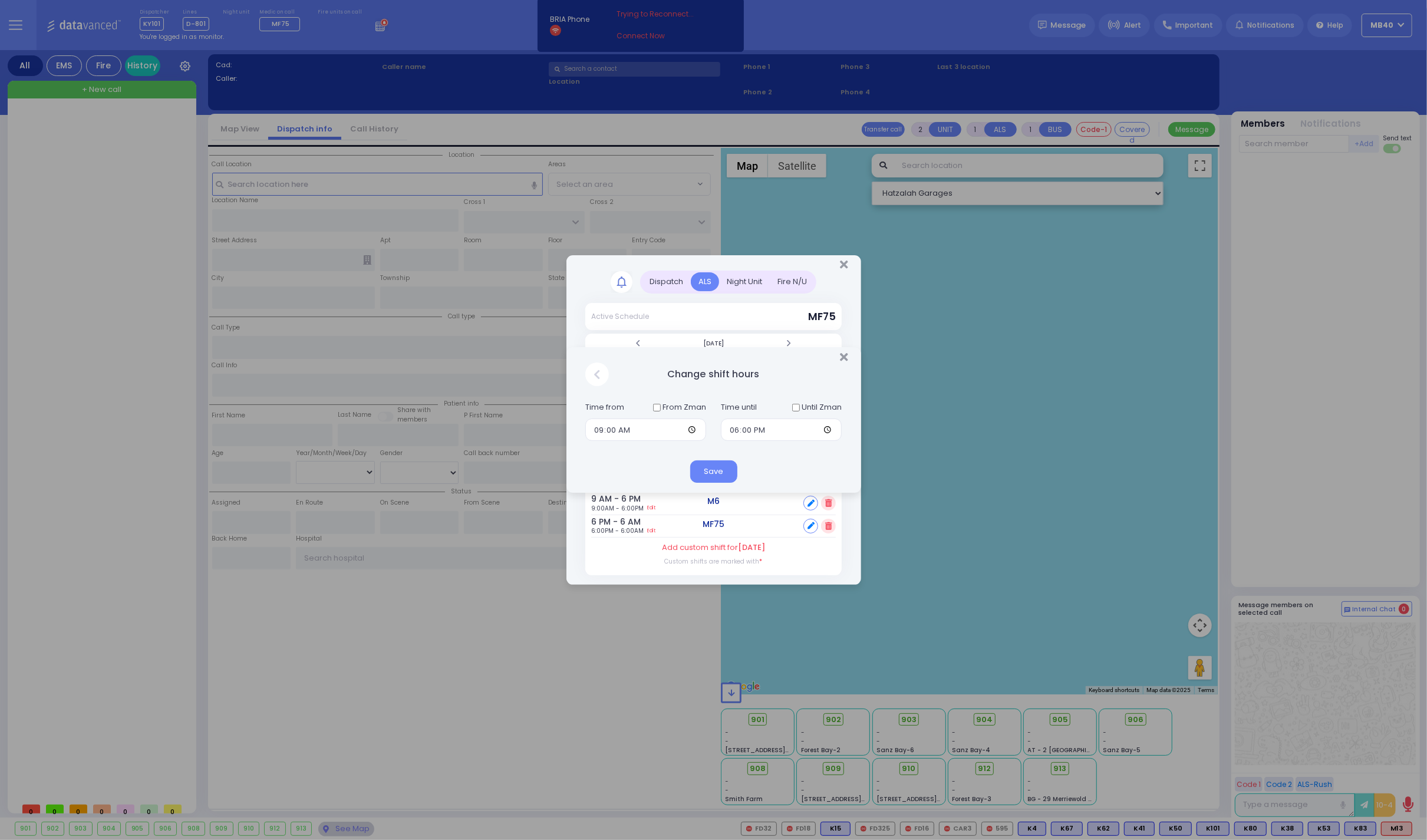  Describe the element at coordinates (738, 407) in the screenshot. I see `label: Time until` at that location.